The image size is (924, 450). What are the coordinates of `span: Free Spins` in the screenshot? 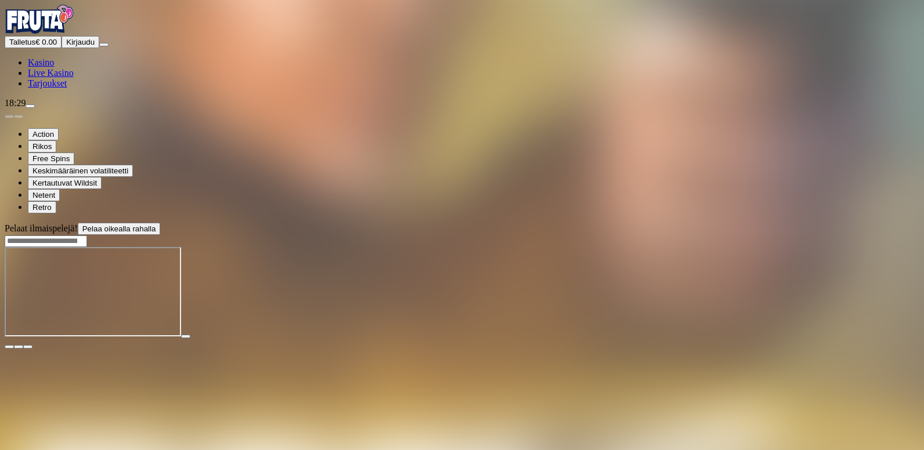 It's located at (51, 158).